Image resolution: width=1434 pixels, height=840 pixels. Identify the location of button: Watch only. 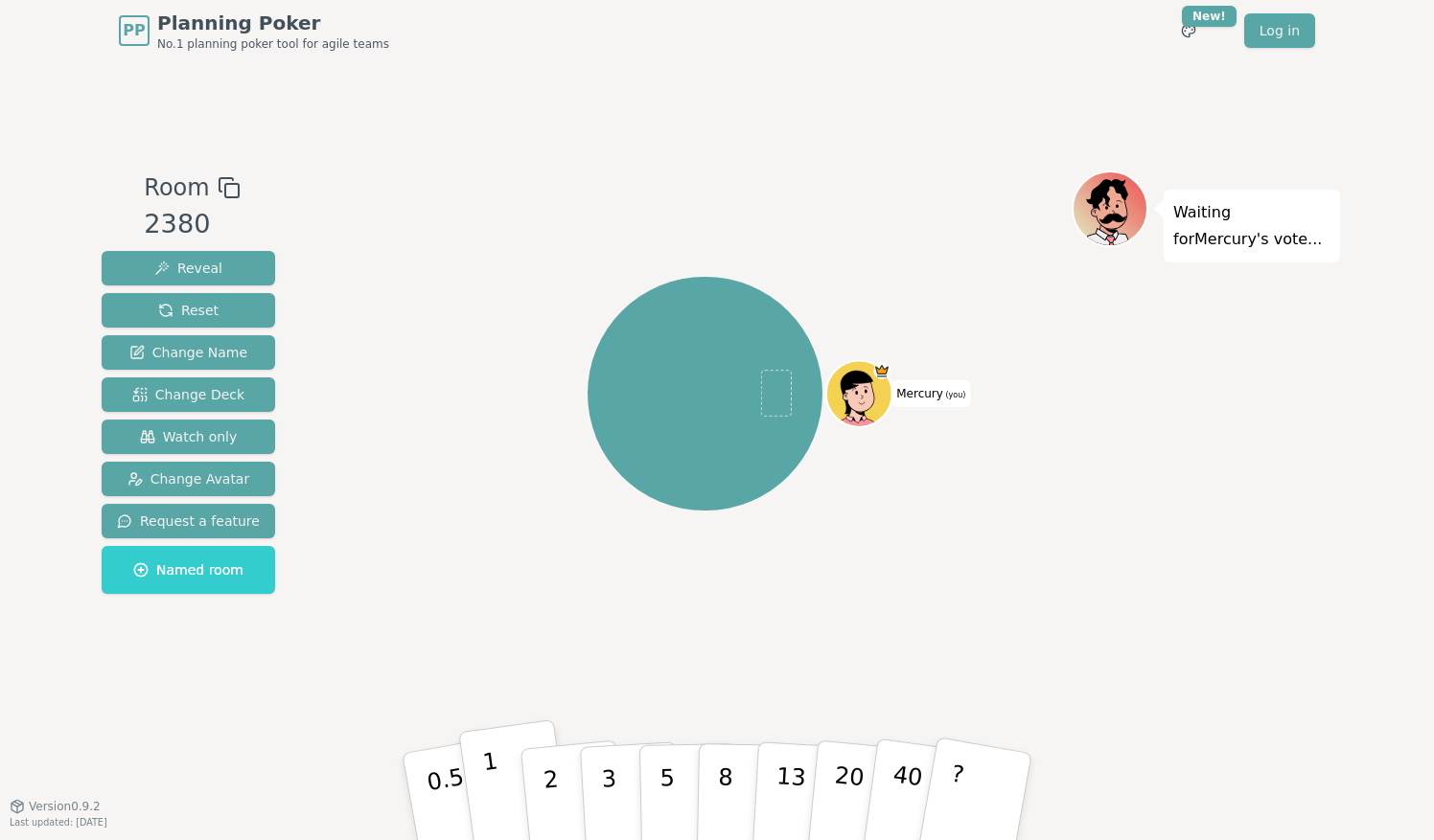
(188, 437).